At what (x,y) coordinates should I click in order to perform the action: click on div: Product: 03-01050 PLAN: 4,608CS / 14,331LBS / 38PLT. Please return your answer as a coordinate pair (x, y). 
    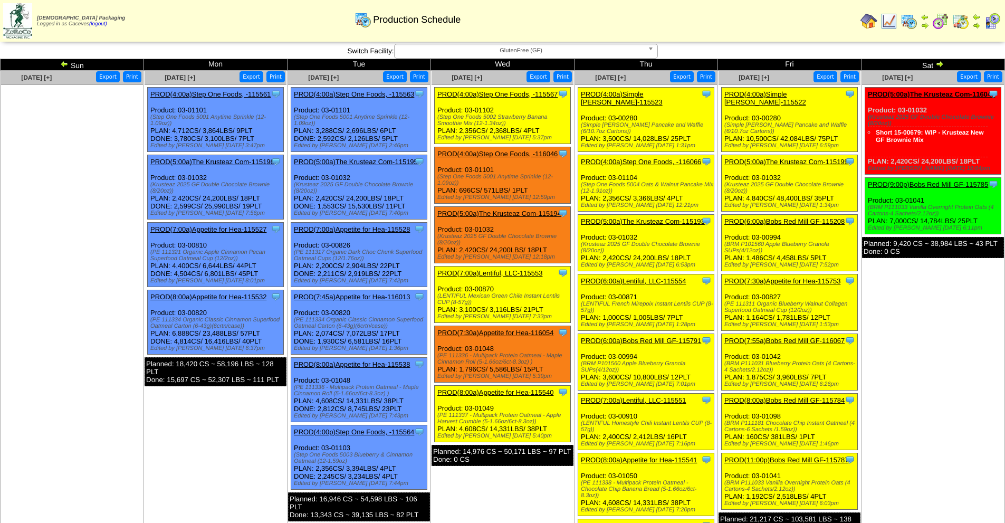
    Looking at the image, I should click on (646, 484).